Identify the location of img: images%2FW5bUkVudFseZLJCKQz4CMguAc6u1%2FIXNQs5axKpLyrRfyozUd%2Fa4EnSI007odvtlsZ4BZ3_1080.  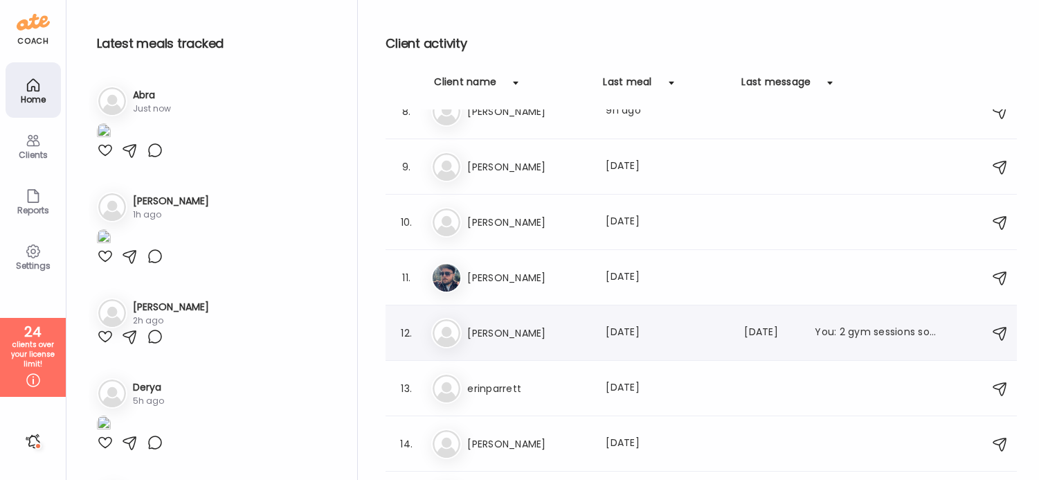
(104, 424).